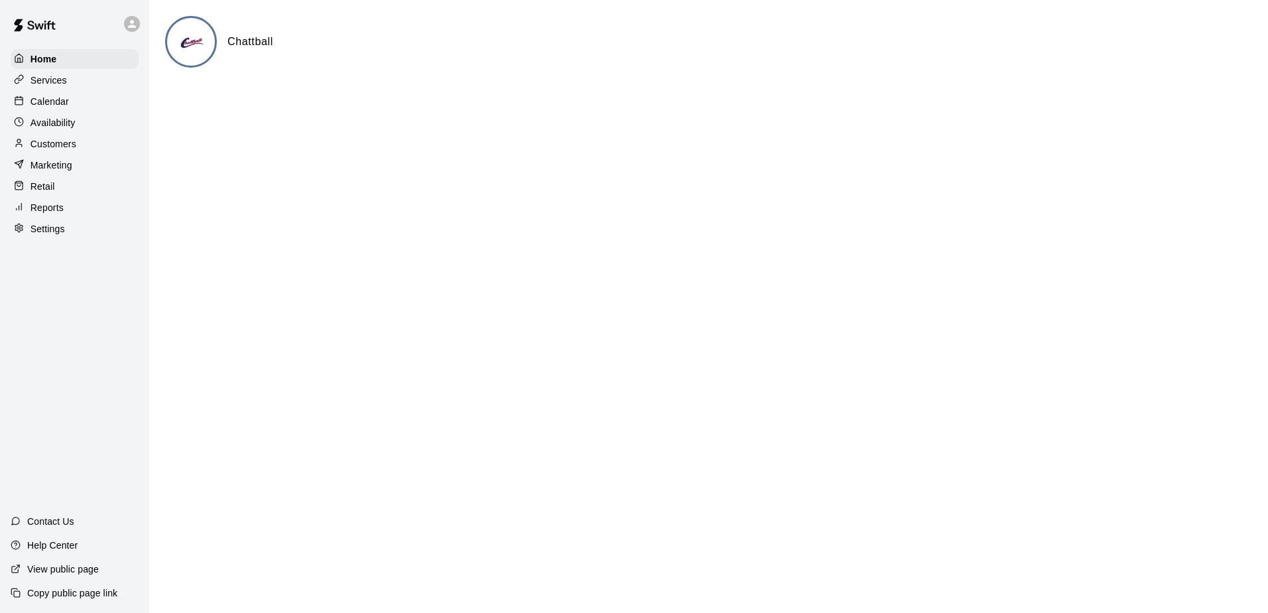 Image resolution: width=1268 pixels, height=613 pixels. What do you see at coordinates (192, 42) in the screenshot?
I see `img: Chattball logo` at bounding box center [192, 42].